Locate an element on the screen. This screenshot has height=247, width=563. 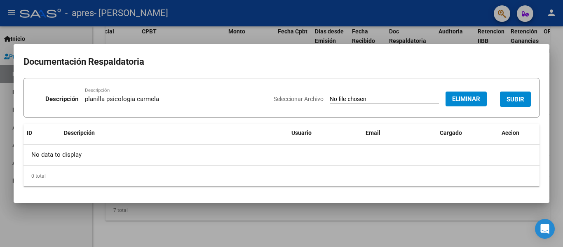
span: Cargado is located at coordinates (451, 133).